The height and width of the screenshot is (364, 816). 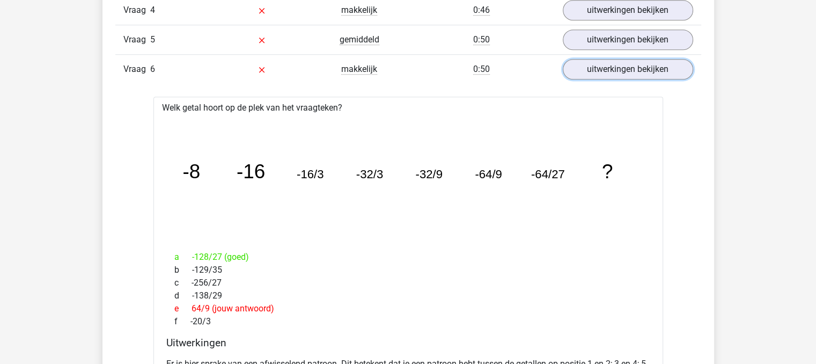 I want to click on h4: Uitwerkingen, so click(x=408, y=342).